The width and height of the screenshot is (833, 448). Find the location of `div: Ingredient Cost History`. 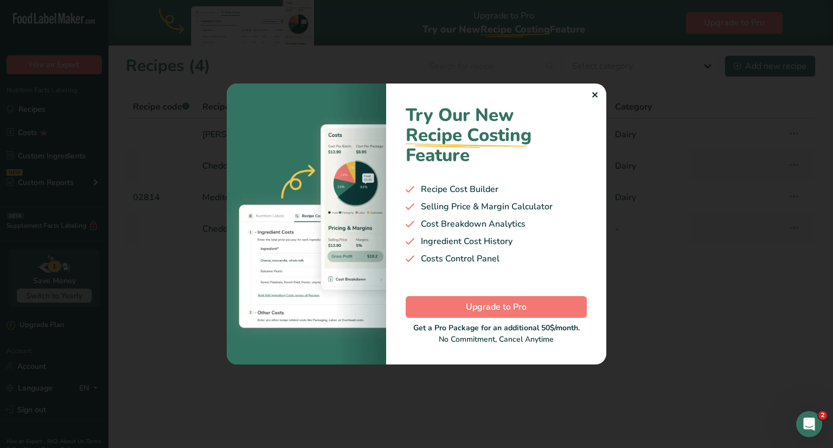

div: Ingredient Cost History is located at coordinates (496, 241).